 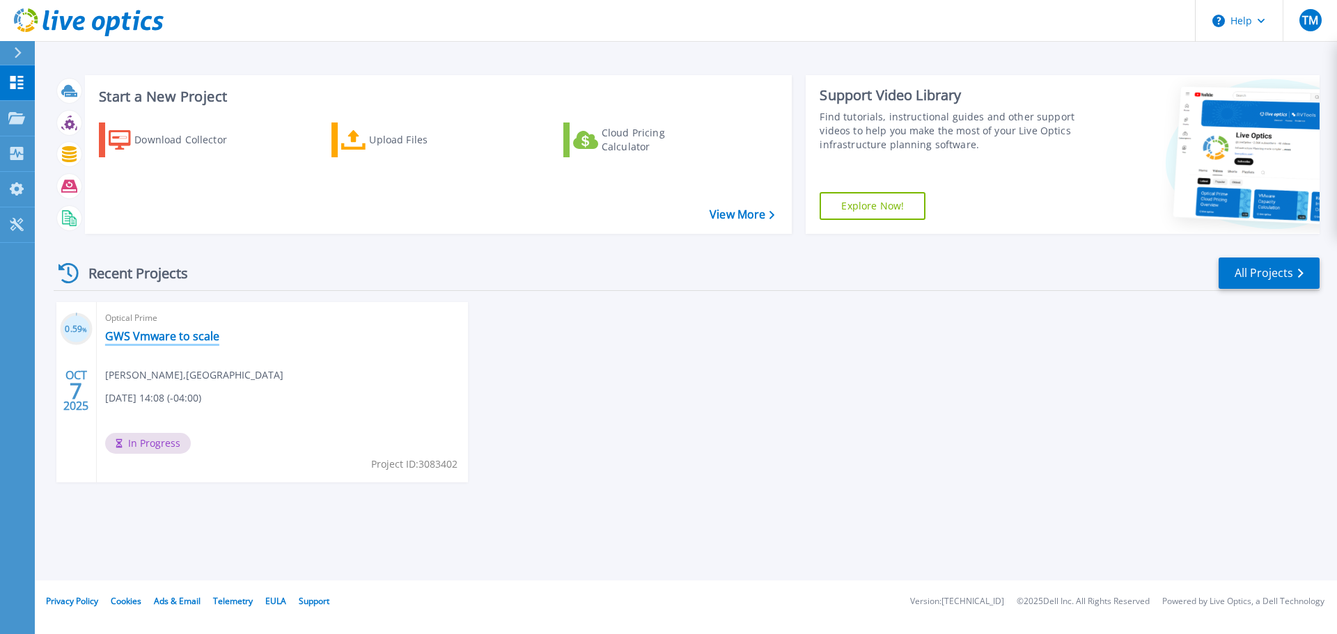 I want to click on a: View More, so click(x=742, y=215).